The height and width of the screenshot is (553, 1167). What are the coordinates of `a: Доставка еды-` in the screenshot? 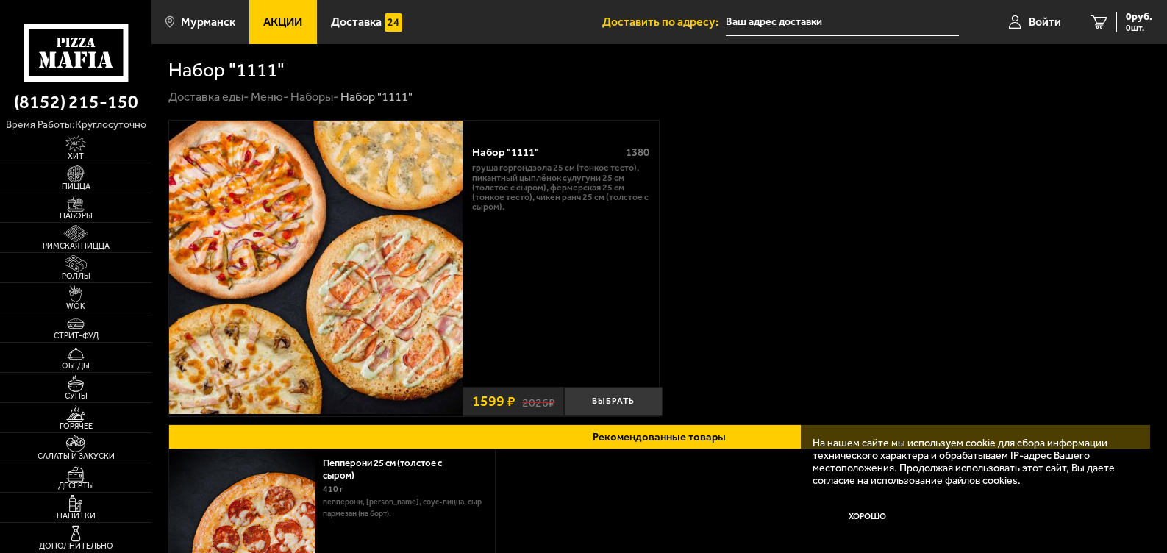 It's located at (208, 96).